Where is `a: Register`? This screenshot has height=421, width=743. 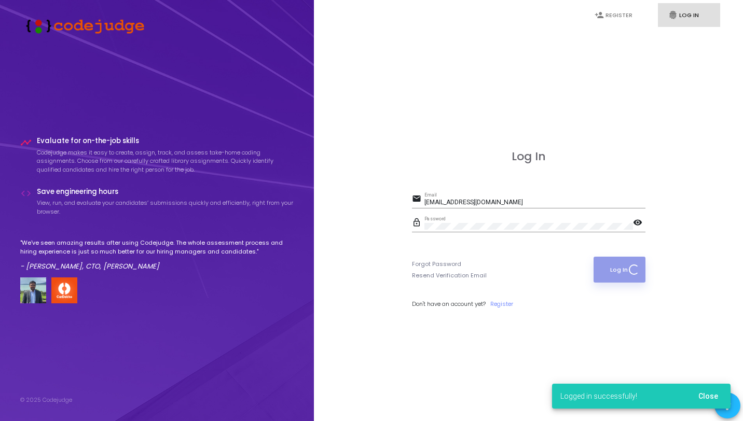 a: Register is located at coordinates (501, 304).